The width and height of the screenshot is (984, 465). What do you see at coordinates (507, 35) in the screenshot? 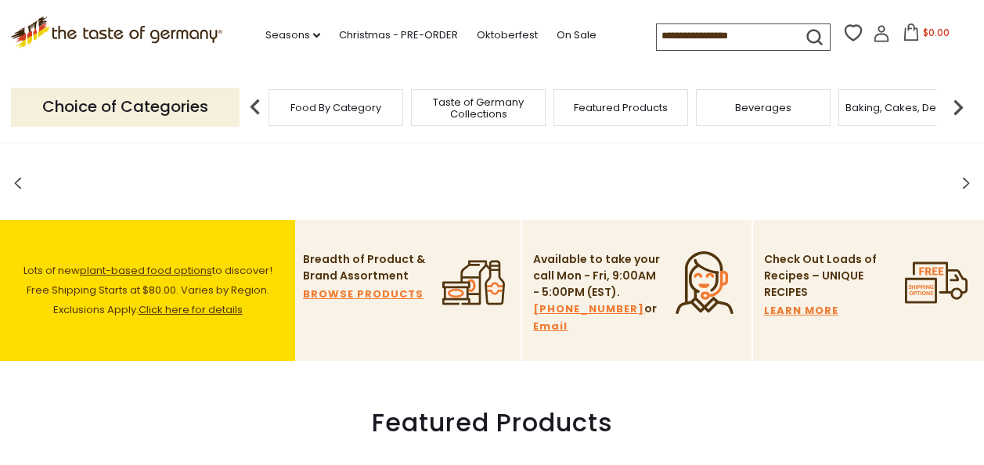
I see `a: Oktoberfest` at bounding box center [507, 35].